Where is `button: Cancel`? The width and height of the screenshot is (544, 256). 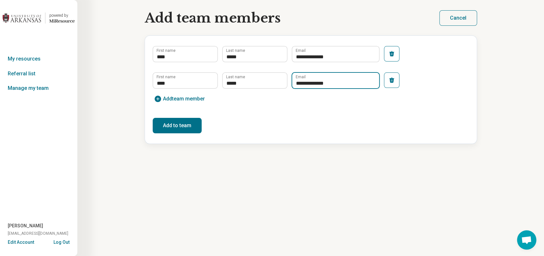 button: Cancel is located at coordinates (458, 18).